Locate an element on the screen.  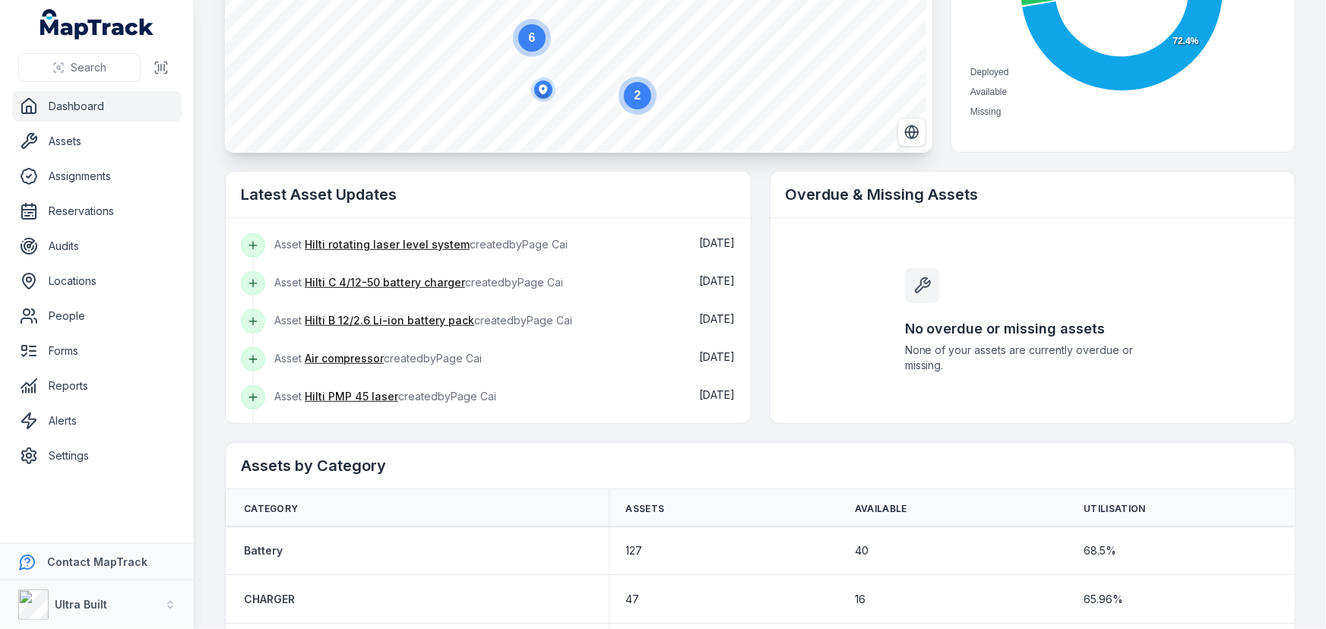
a: Assignments is located at coordinates (97, 176).